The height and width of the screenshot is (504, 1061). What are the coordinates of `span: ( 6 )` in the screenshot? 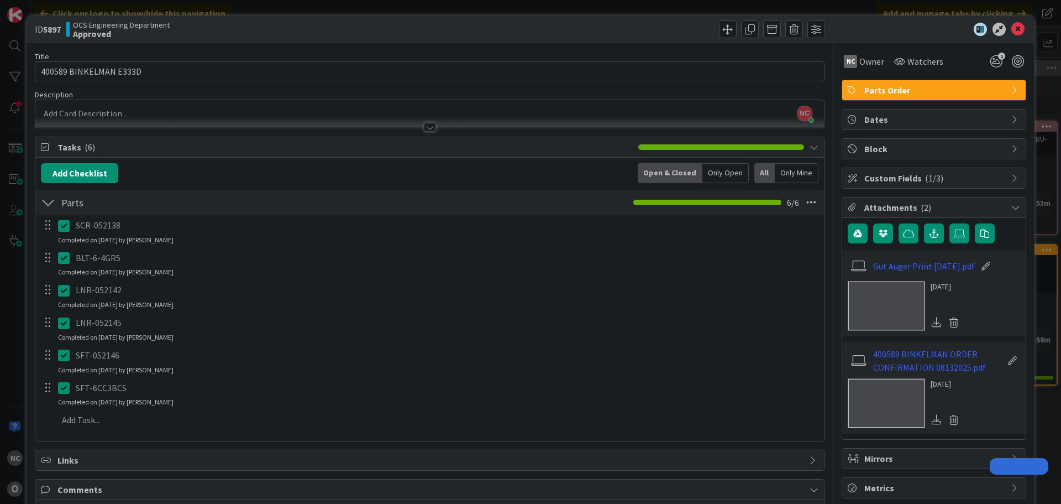 It's located at (90, 147).